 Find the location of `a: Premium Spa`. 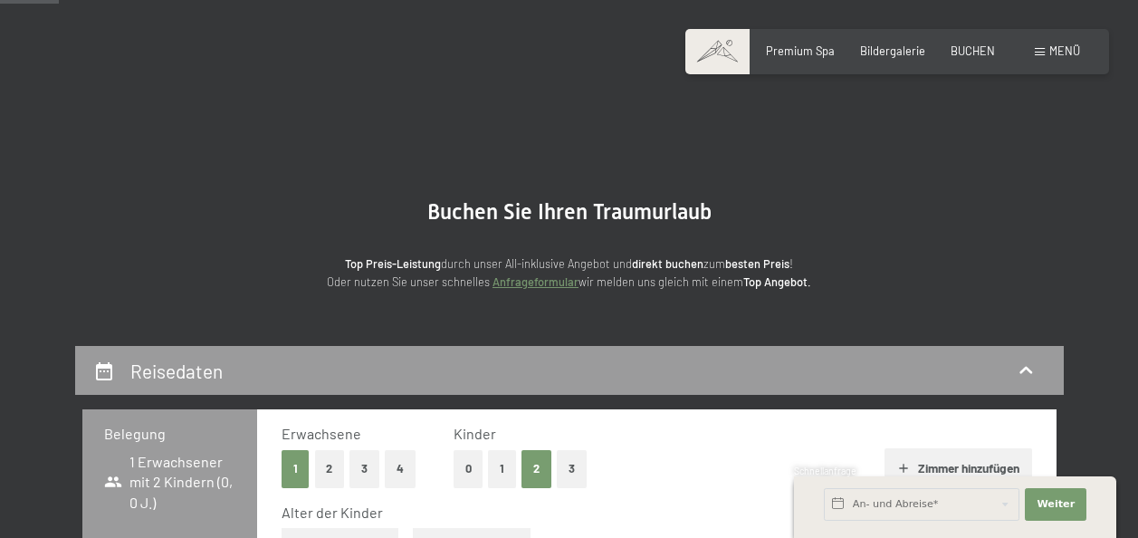

a: Premium Spa is located at coordinates (800, 51).